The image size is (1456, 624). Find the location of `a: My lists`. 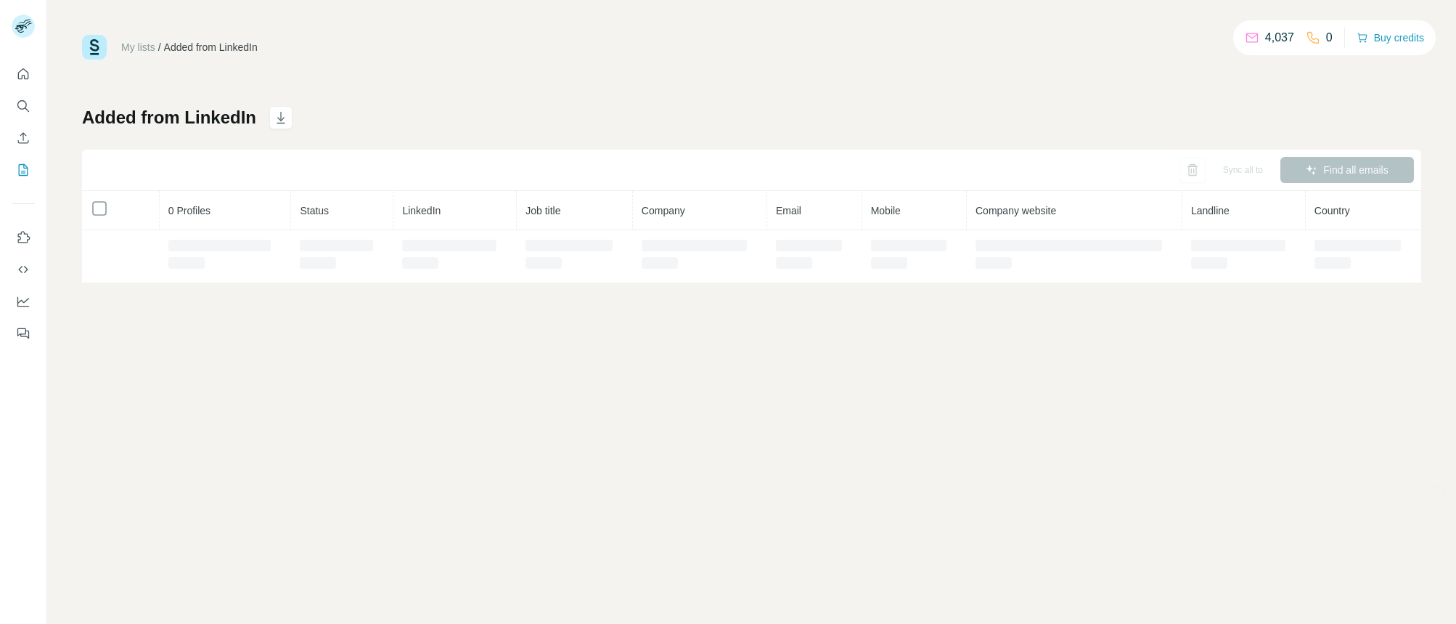

a: My lists is located at coordinates (138, 47).